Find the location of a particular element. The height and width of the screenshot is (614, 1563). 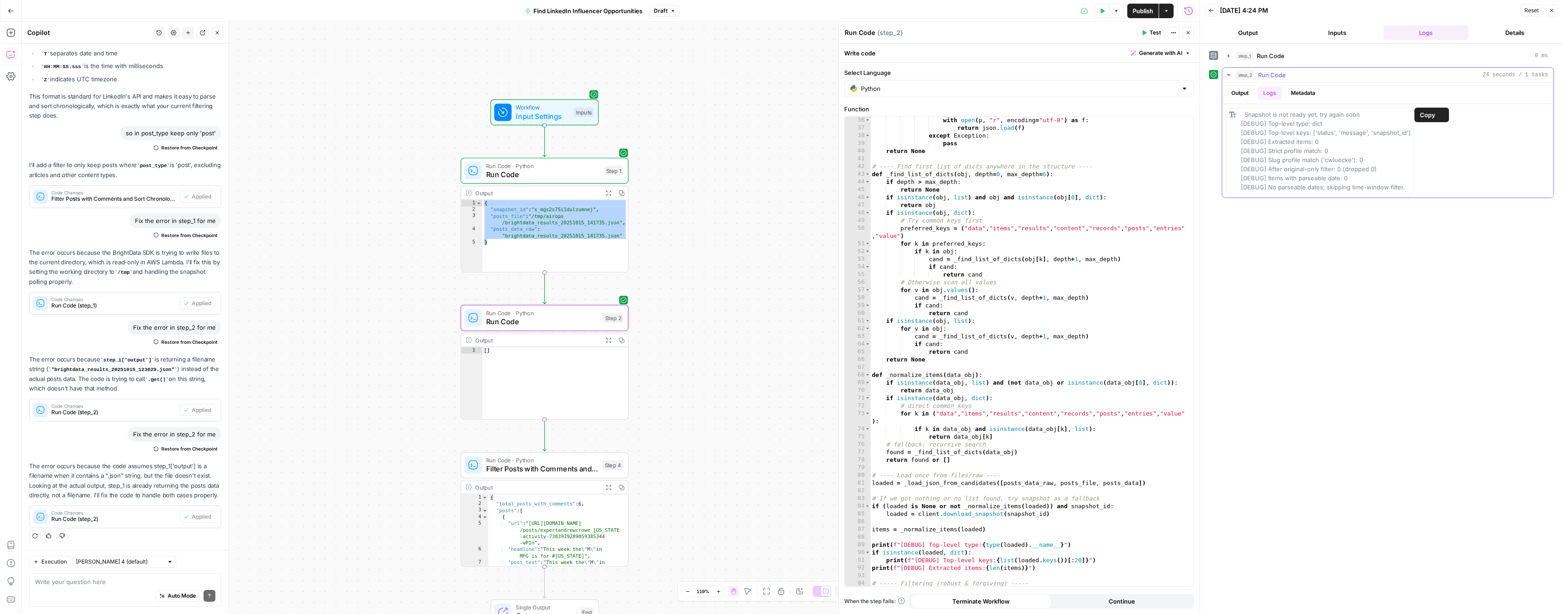

span: Test is located at coordinates (1155, 33).